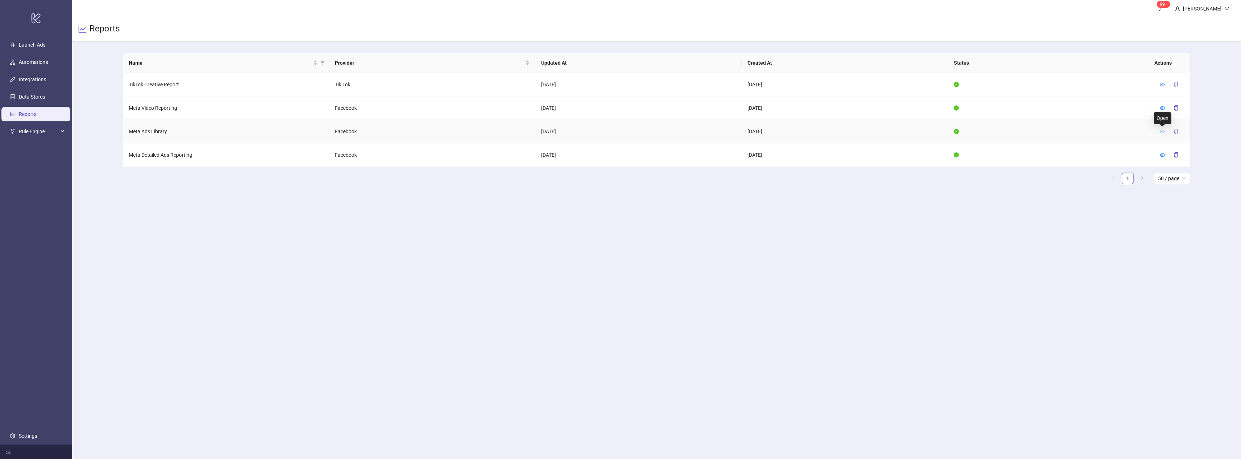 This screenshot has height=459, width=1241. I want to click on a: Integrations, so click(32, 79).